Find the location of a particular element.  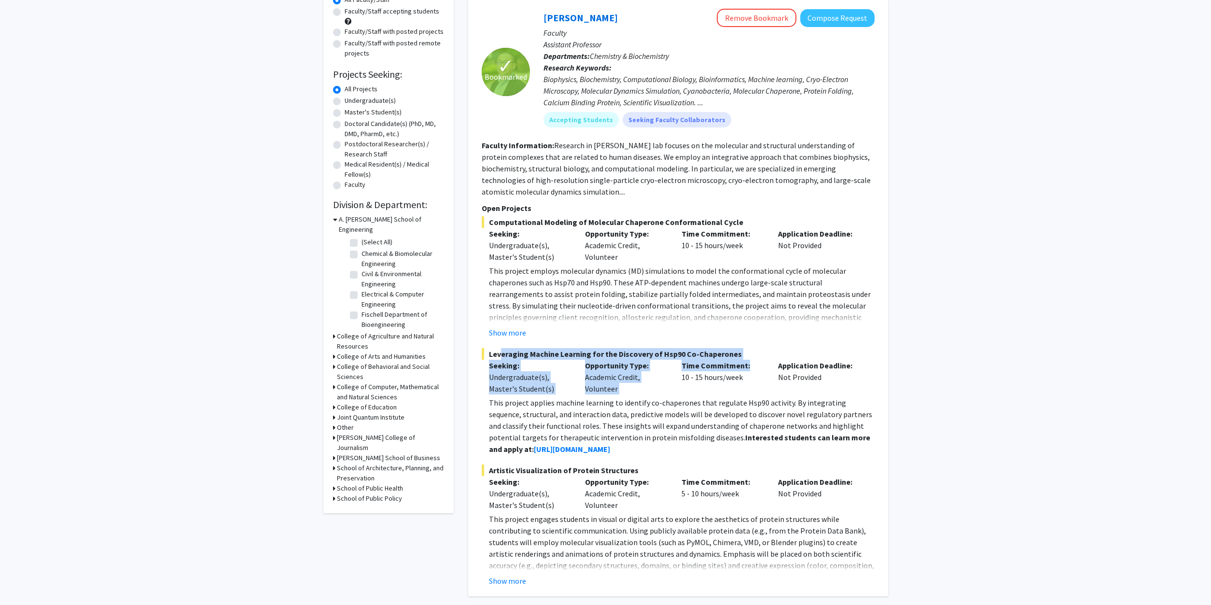

p: Faculty is located at coordinates (709, 33).